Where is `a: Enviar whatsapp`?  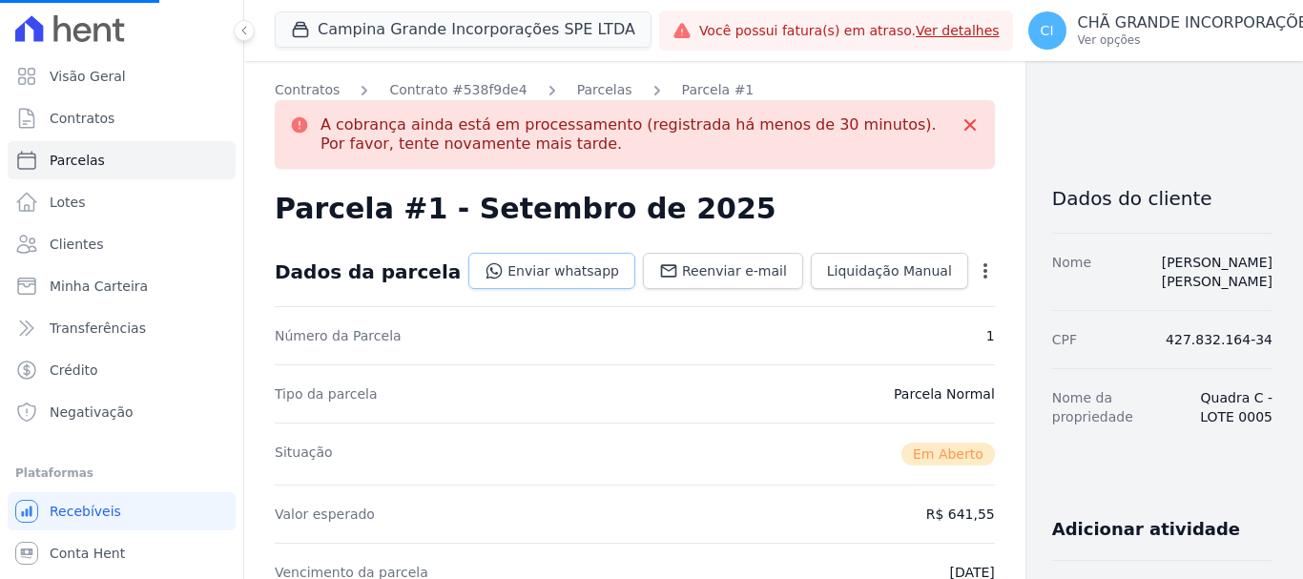
a: Enviar whatsapp is located at coordinates (551, 271).